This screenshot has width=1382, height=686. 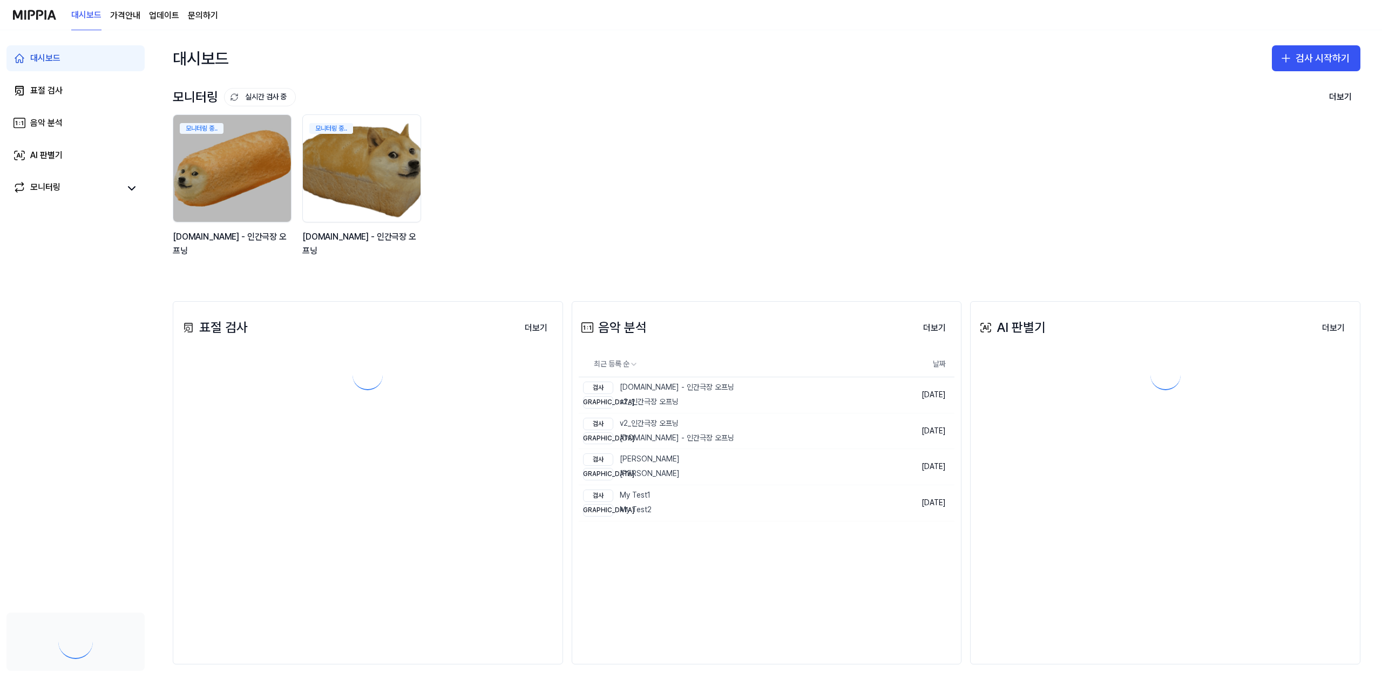 What do you see at coordinates (125, 16) in the screenshot?
I see `button: 가격안내` at bounding box center [125, 16].